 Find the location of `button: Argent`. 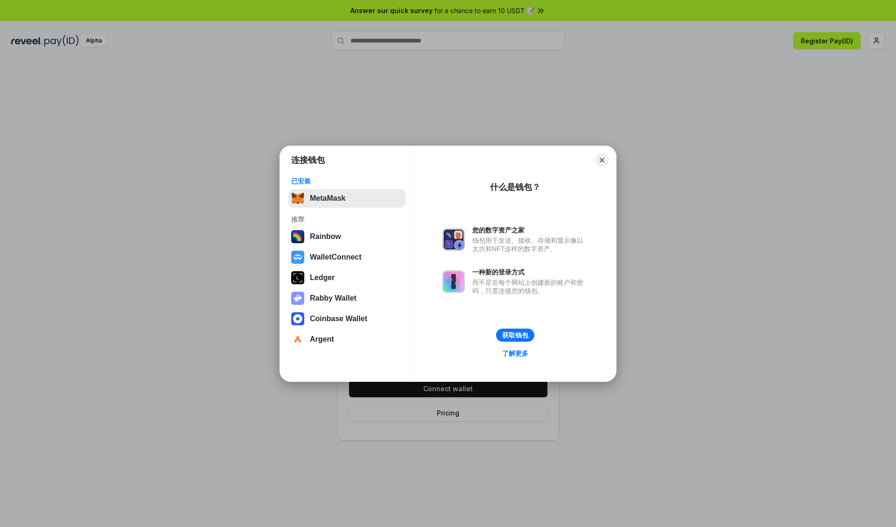

button: Argent is located at coordinates (347, 339).